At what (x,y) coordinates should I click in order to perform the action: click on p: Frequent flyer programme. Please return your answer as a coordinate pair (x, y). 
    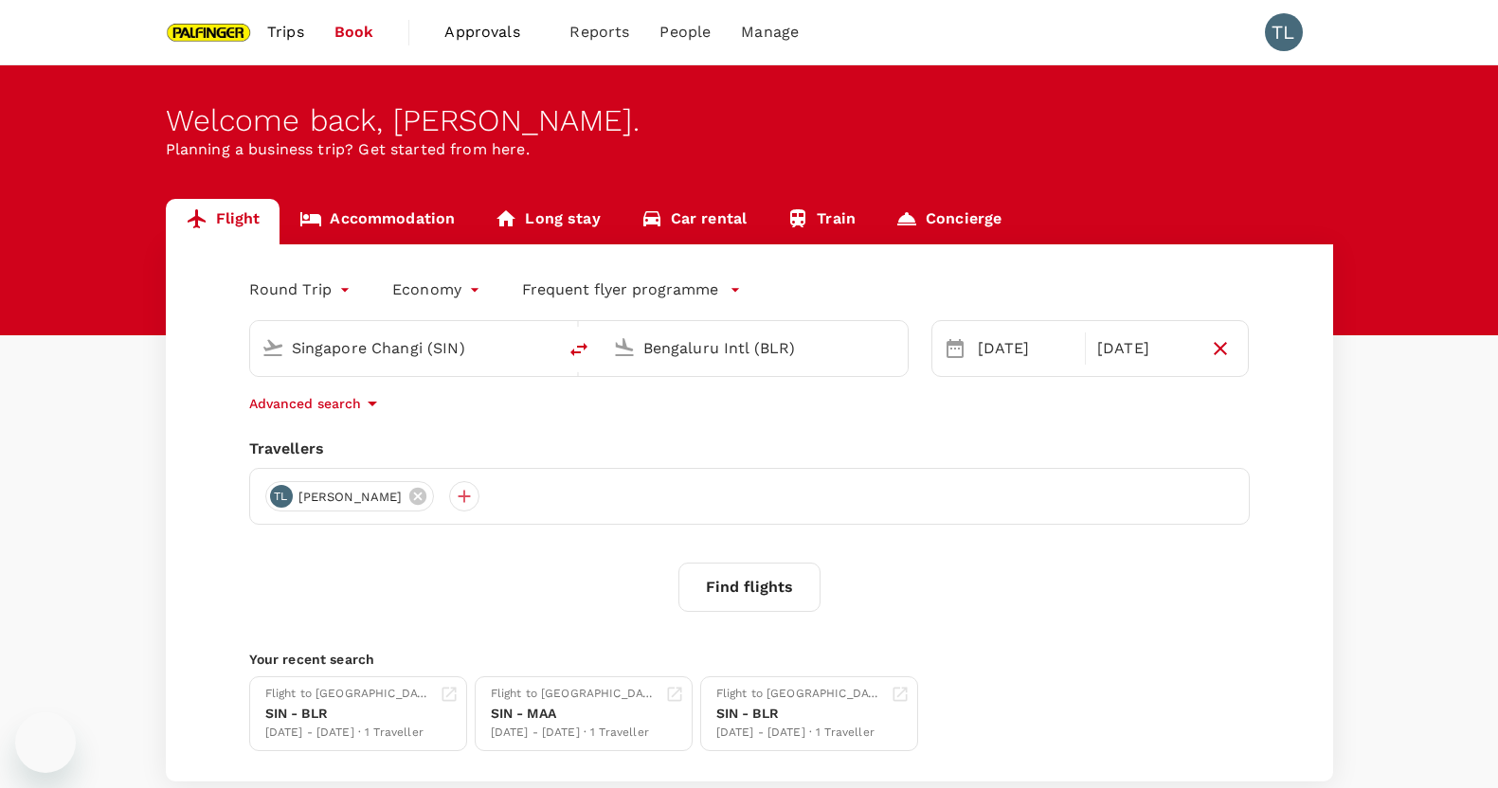
    Looking at the image, I should click on (620, 290).